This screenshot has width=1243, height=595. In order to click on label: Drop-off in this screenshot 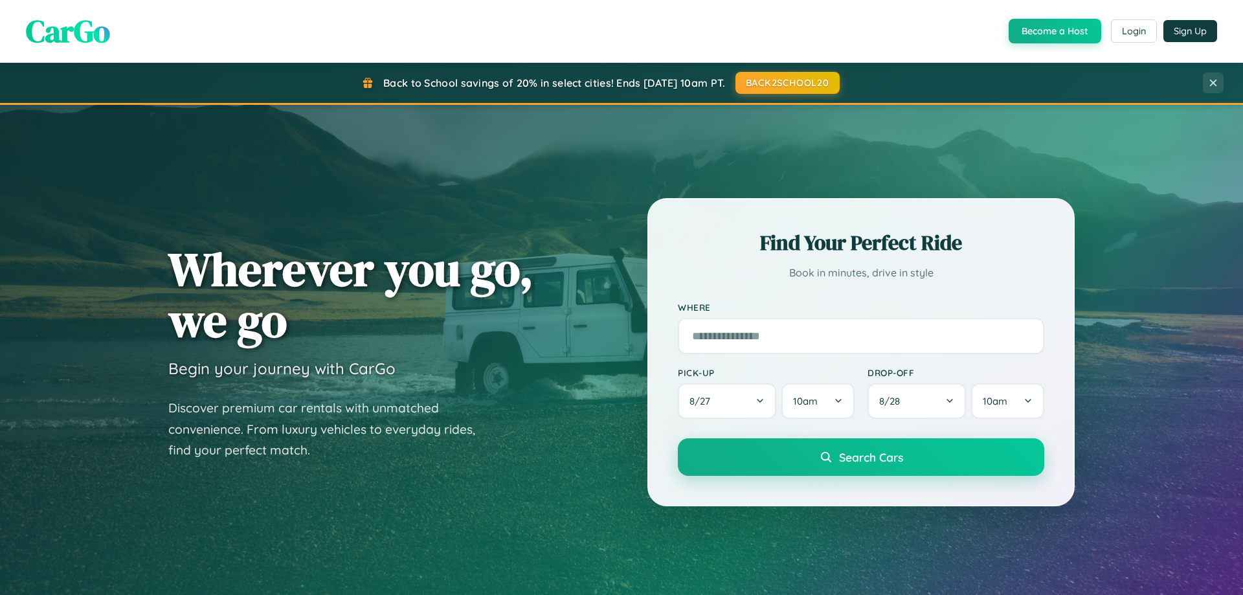, I will do `click(956, 372)`.